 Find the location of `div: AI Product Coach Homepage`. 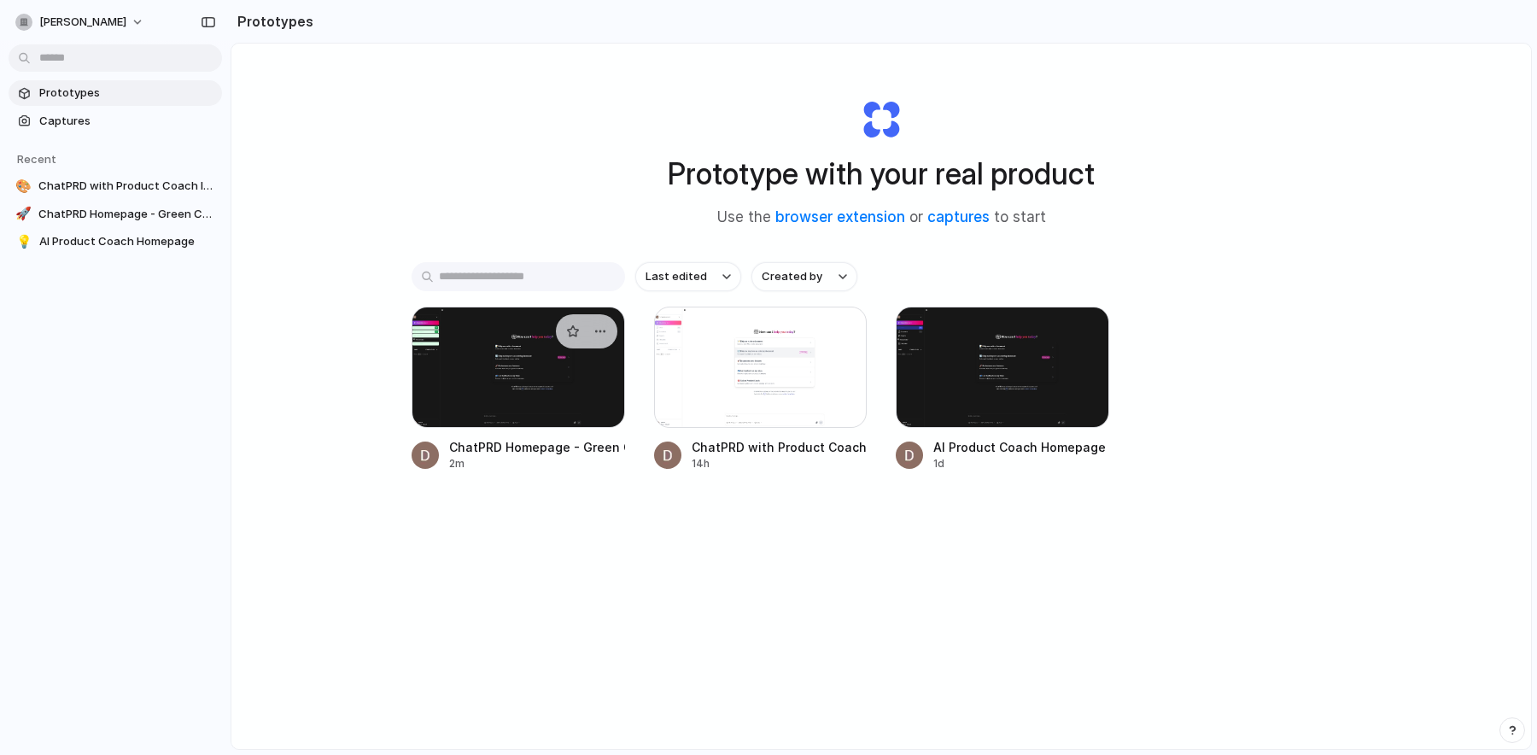

div: AI Product Coach Homepage is located at coordinates (1019, 447).